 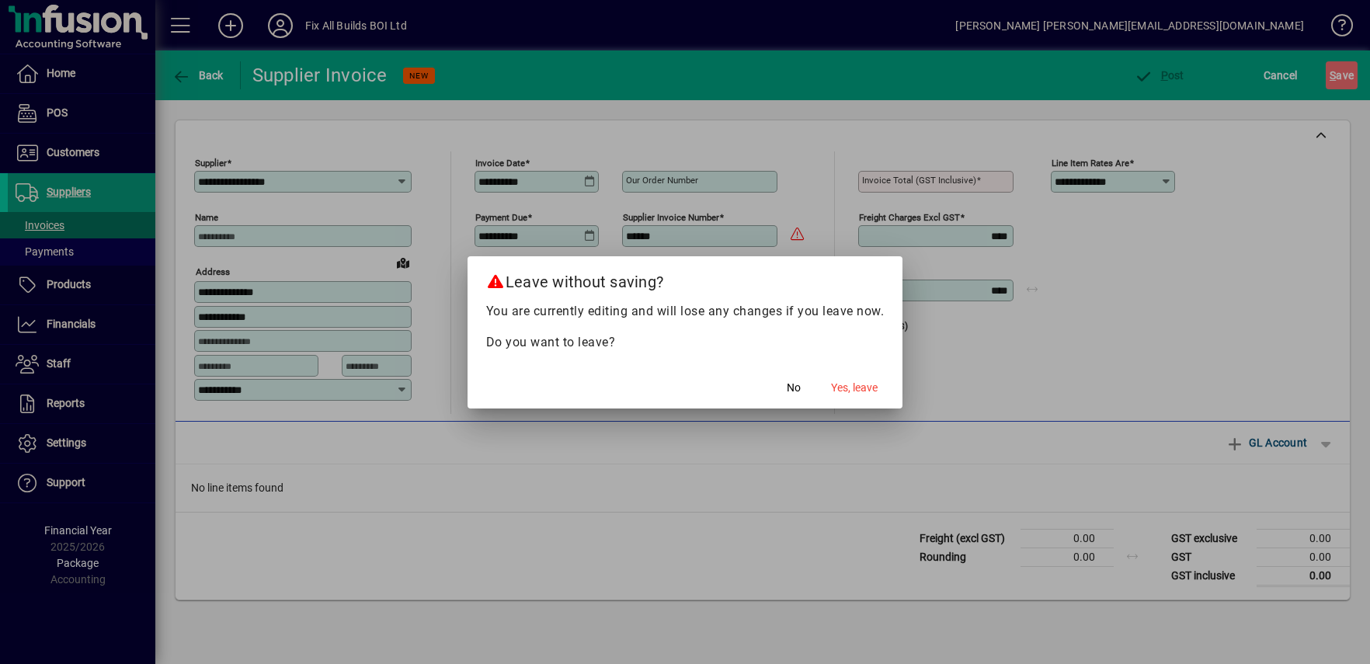 What do you see at coordinates (854, 387) in the screenshot?
I see `span: Yes, leave` at bounding box center [854, 387].